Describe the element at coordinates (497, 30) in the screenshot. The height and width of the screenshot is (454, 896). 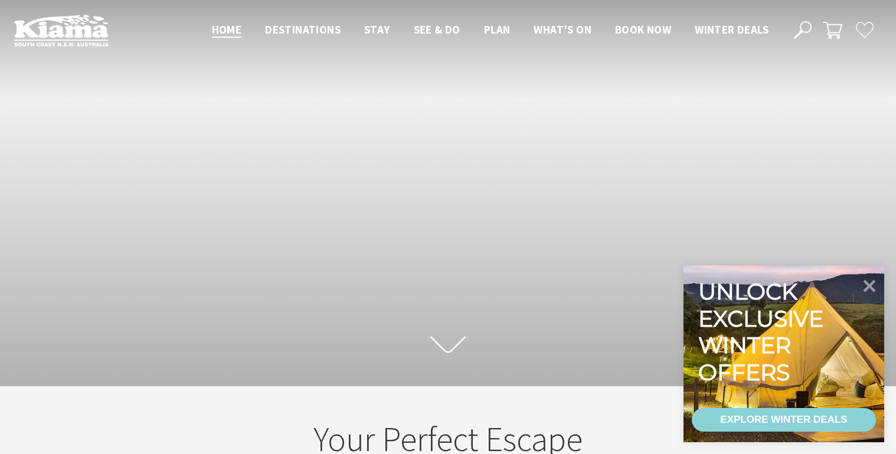
I see `span: Plan` at that location.